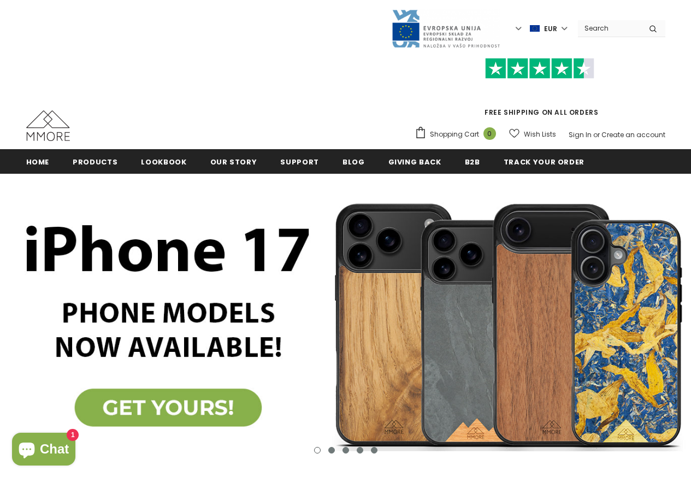  Describe the element at coordinates (490, 133) in the screenshot. I see `span: 0` at that location.